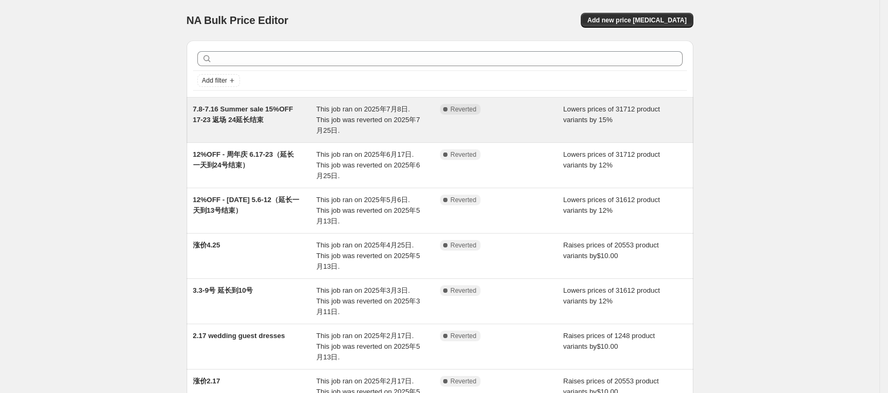  What do you see at coordinates (368, 346) in the screenshot?
I see `span: This job ran on 2025年2月17日. This job was reverted on 2025年5月13日.` at bounding box center [368, 346].